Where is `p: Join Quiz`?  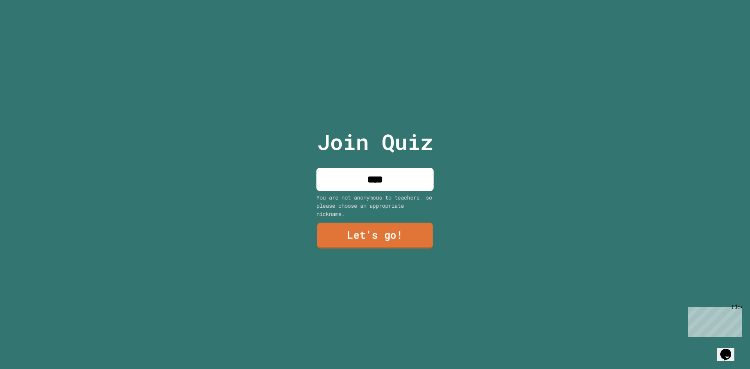 p: Join Quiz is located at coordinates (375, 142).